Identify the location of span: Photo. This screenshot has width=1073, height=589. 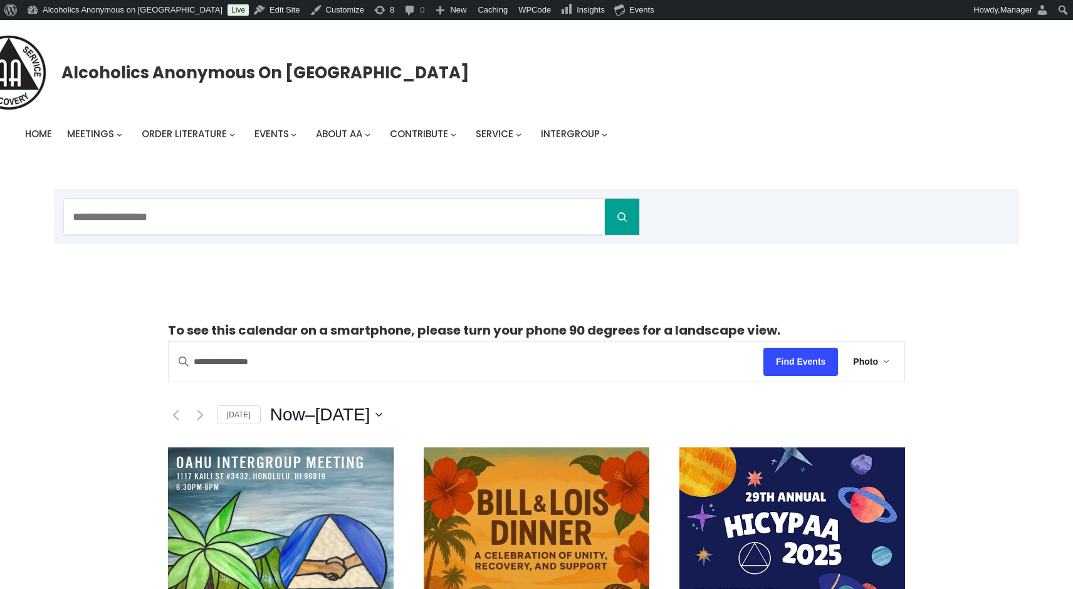
(865, 361).